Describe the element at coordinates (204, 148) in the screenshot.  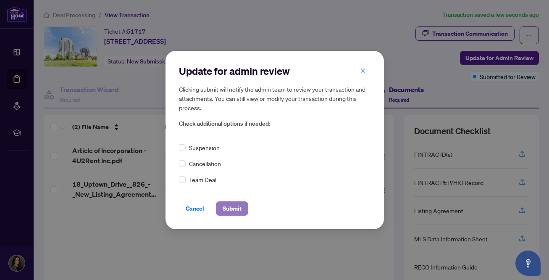
I see `span: Suspension` at that location.